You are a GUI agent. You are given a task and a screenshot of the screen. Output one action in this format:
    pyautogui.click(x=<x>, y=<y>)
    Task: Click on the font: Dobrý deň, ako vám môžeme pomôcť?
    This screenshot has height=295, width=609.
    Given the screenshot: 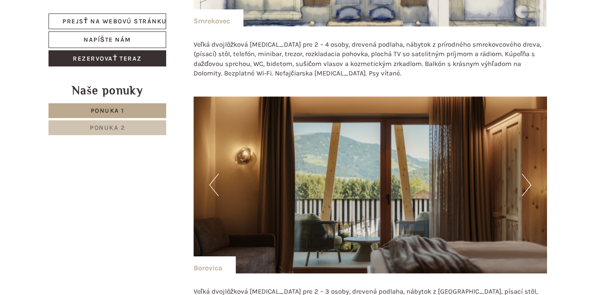 What is the action you would take?
    pyautogui.click(x=76, y=38)
    